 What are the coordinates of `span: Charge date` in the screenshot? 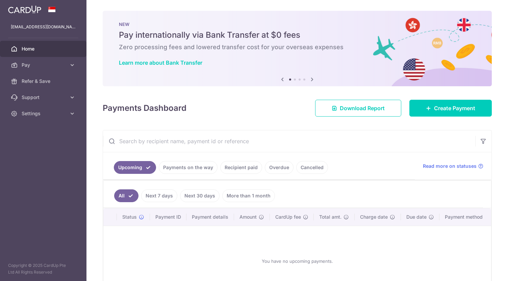 It's located at (374, 217).